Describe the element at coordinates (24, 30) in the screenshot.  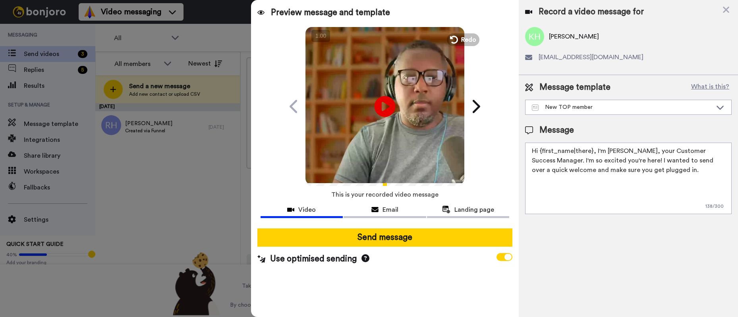
I see `img: Profile image for Grant` at that location.